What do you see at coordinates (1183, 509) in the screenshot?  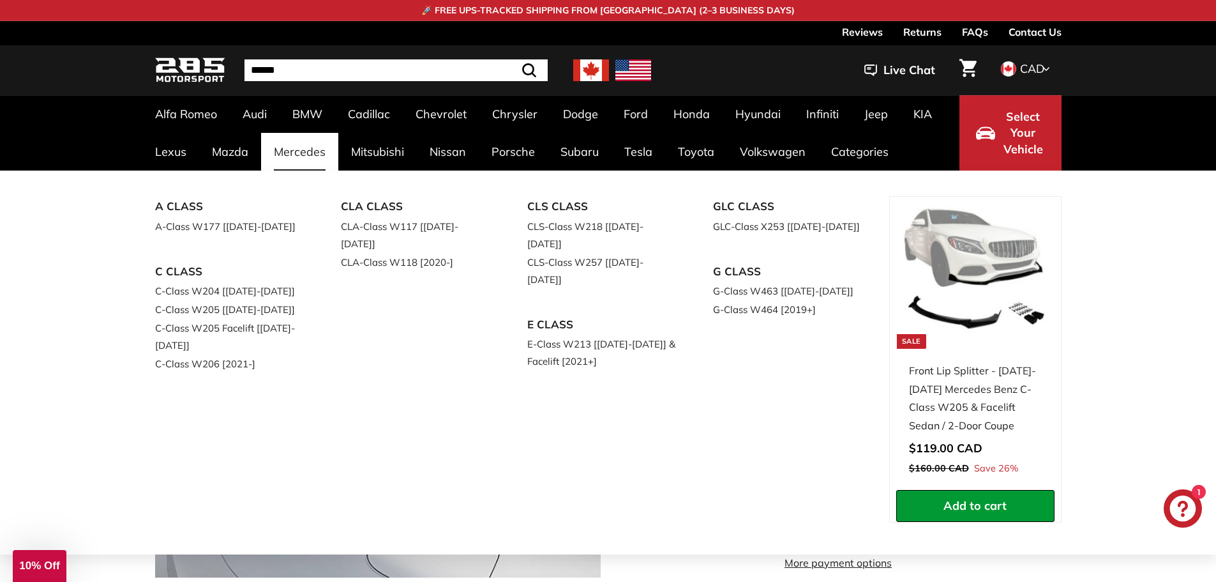 I see `inbox-online-store-chat: Shopify online store chat` at bounding box center [1183, 509].